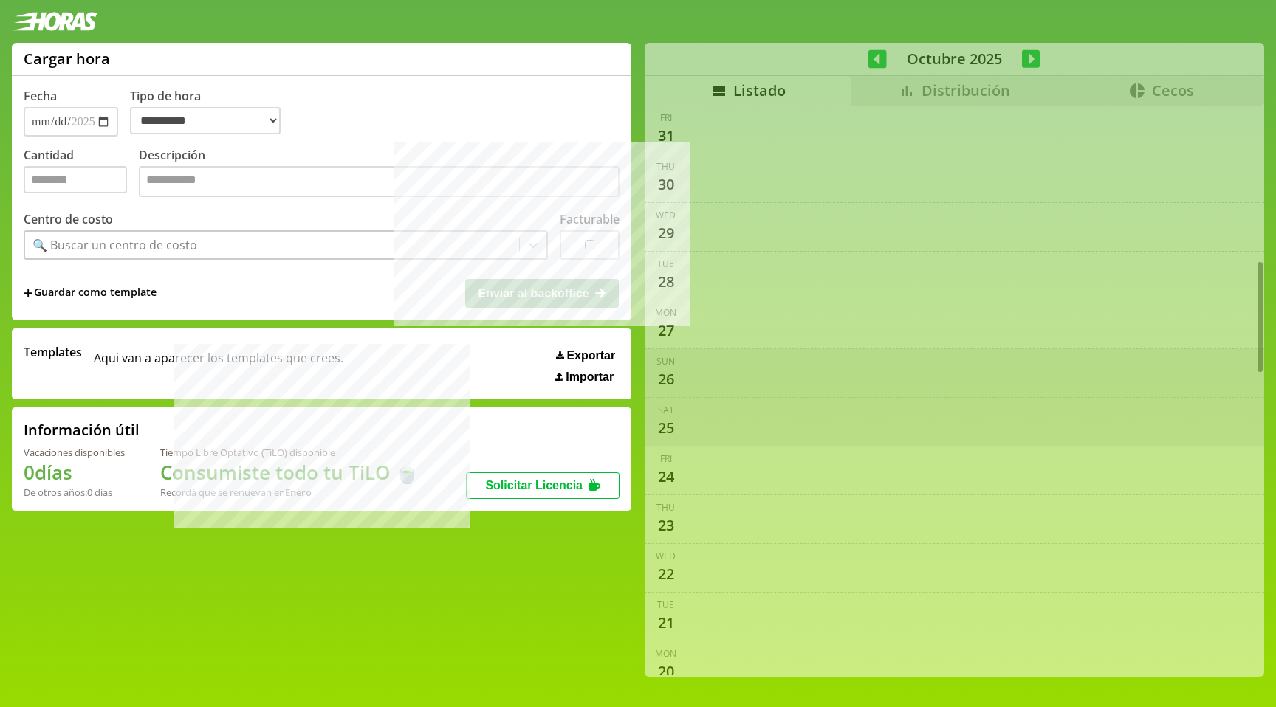 The width and height of the screenshot is (1276, 707). Describe the element at coordinates (589, 219) in the screenshot. I see `label: Facturable` at that location.